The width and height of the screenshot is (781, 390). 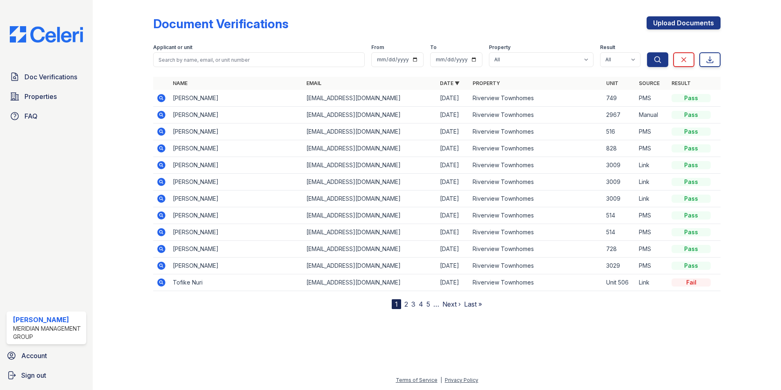 I want to click on a: Last », so click(x=473, y=304).